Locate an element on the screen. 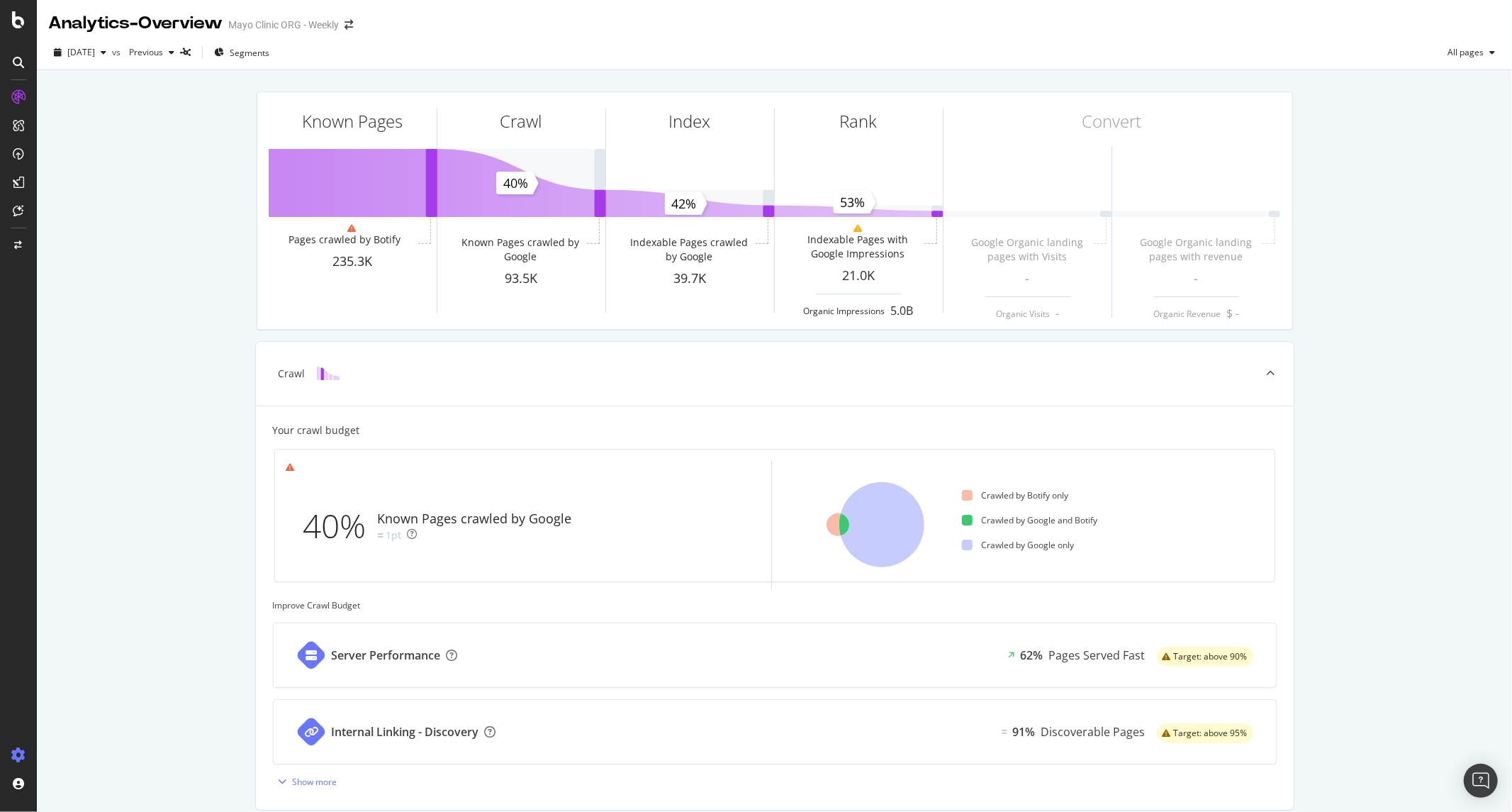  div: 40% is located at coordinates (341, 526).